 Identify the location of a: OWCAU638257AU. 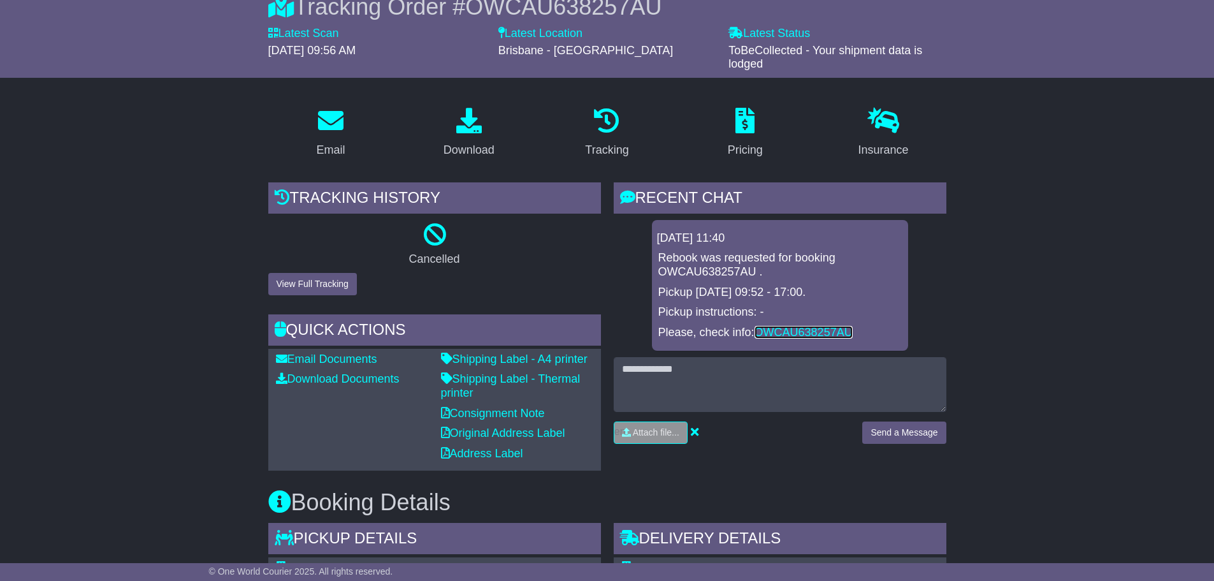
(804, 332).